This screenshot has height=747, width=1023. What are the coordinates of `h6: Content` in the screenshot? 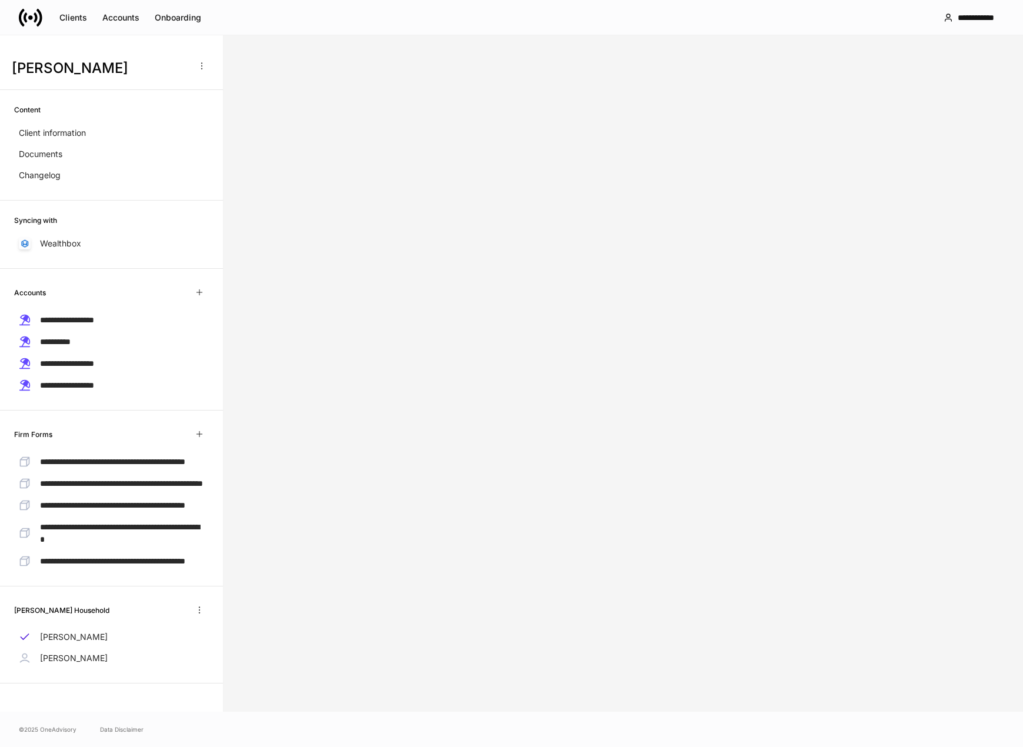 It's located at (27, 109).